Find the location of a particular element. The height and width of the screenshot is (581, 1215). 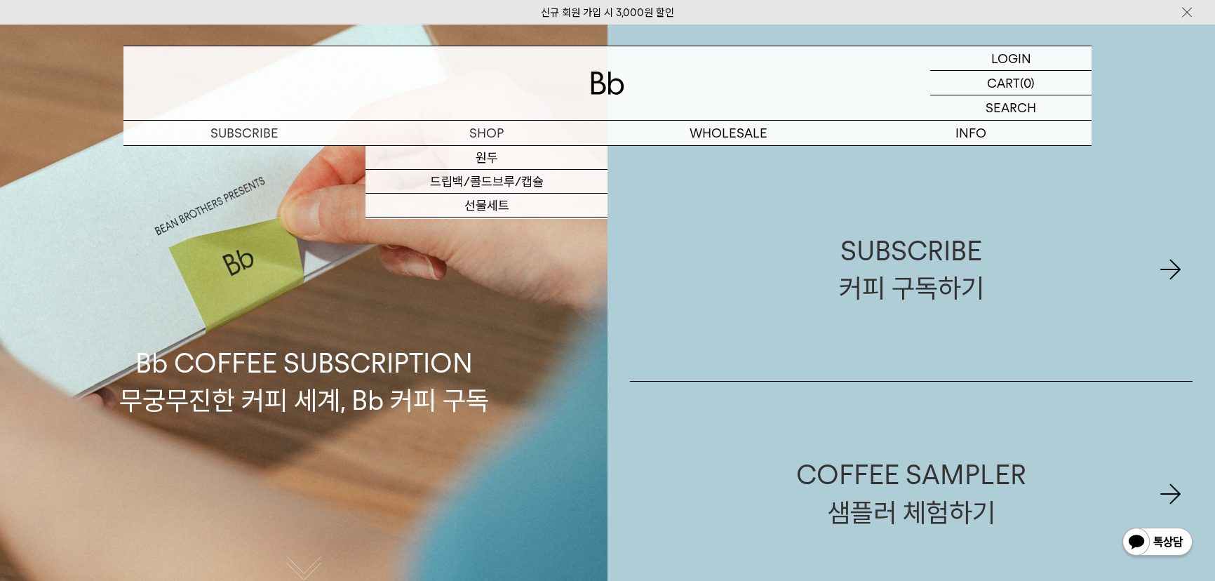

p: SUBSCRIBE is located at coordinates (244, 133).